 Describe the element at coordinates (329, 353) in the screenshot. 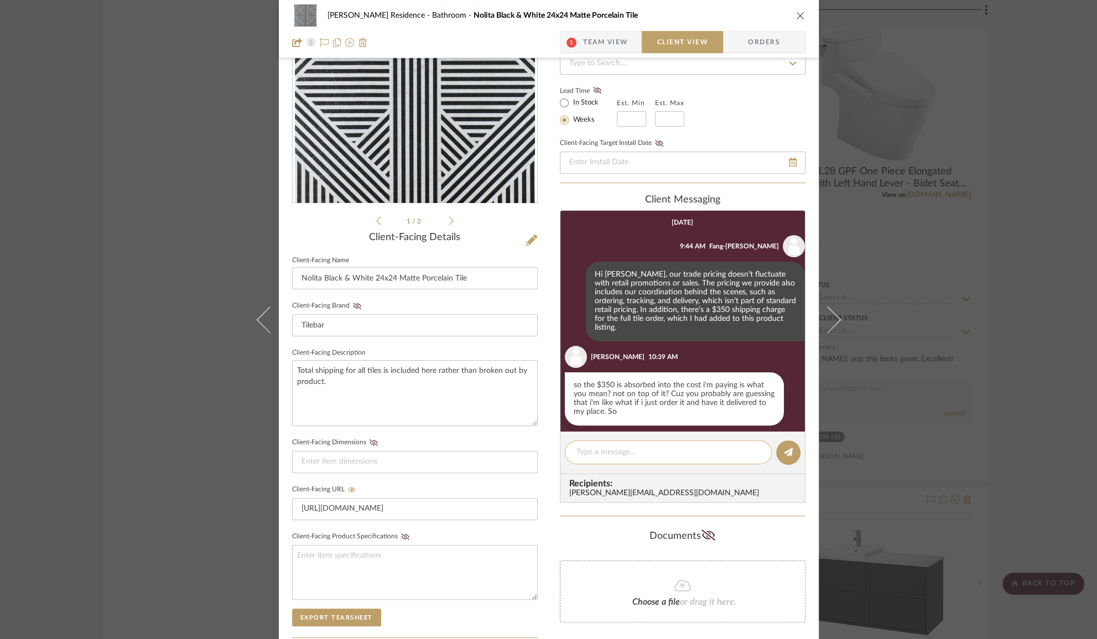

I see `label: Client-Facing Description` at that location.